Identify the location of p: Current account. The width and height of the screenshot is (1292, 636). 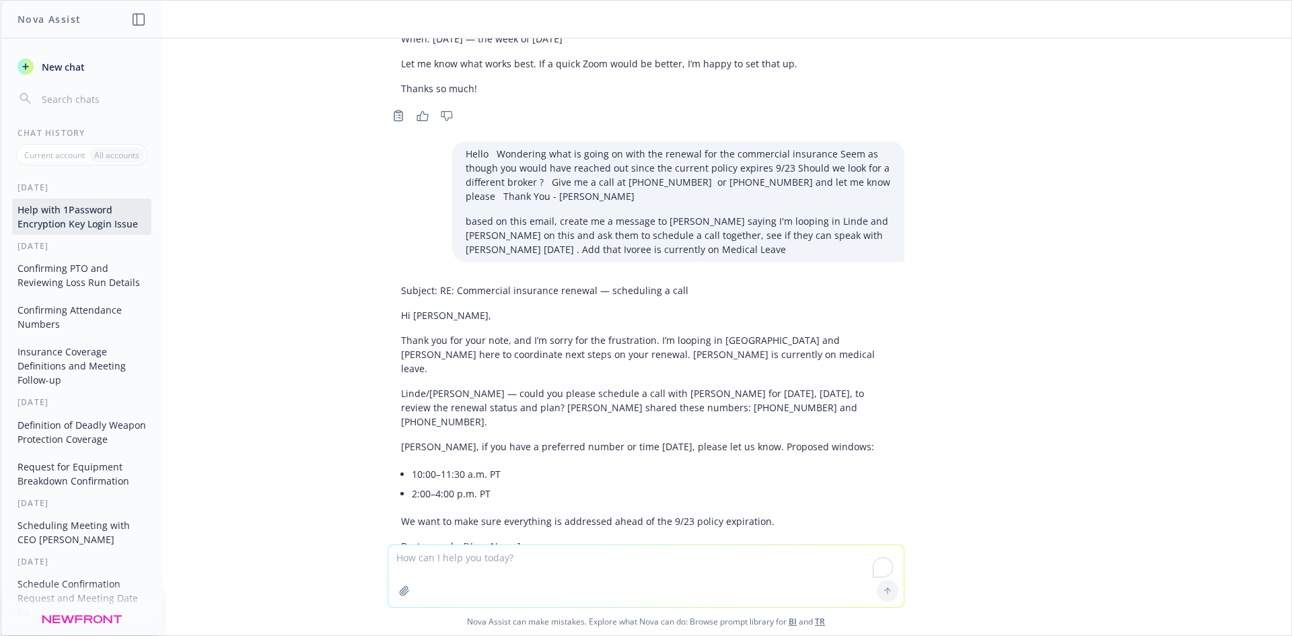
(55, 155).